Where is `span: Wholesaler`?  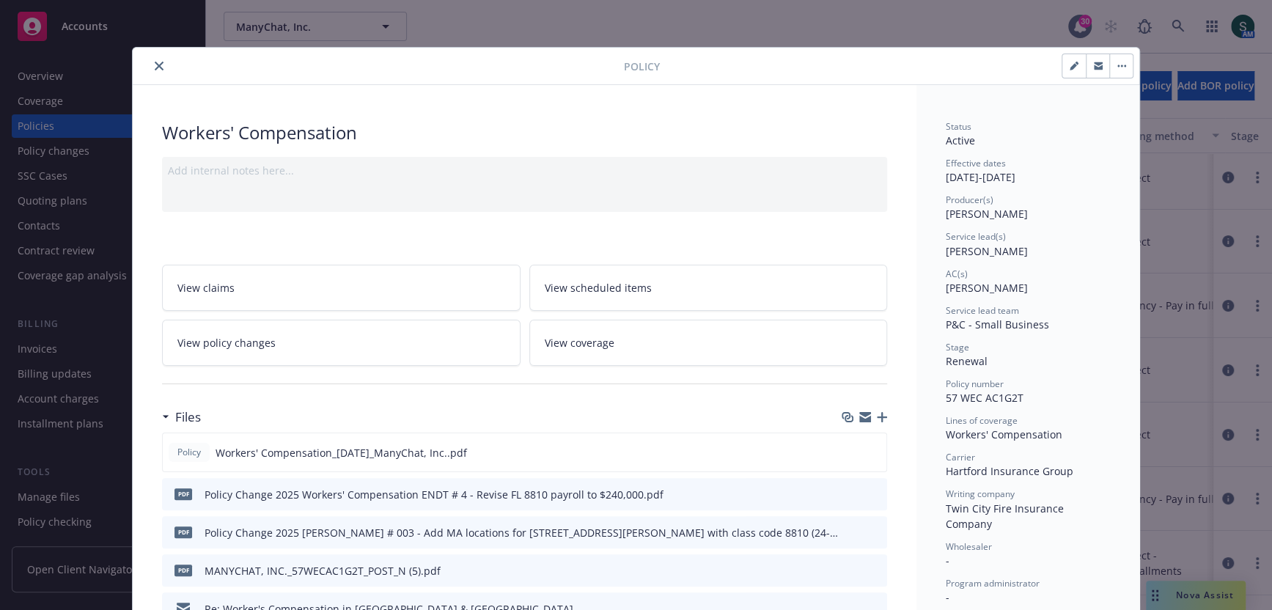 span: Wholesaler is located at coordinates (969, 546).